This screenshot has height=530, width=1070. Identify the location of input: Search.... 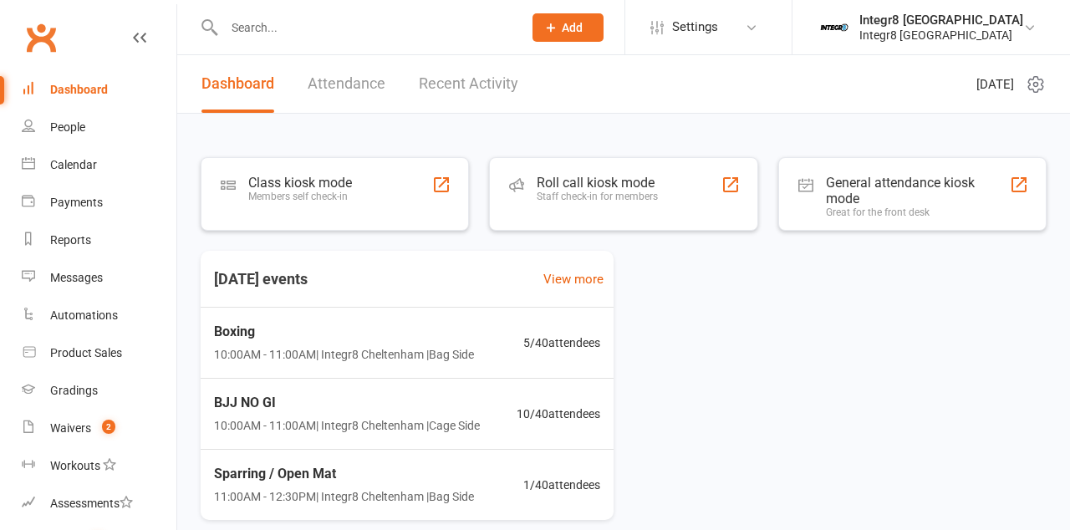
(364, 28).